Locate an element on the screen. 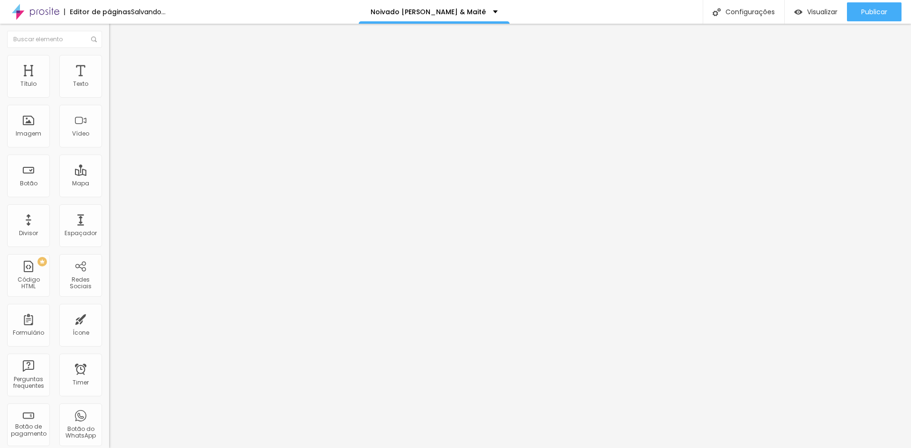 The width and height of the screenshot is (911, 448). span: Visualizar is located at coordinates (822, 12).